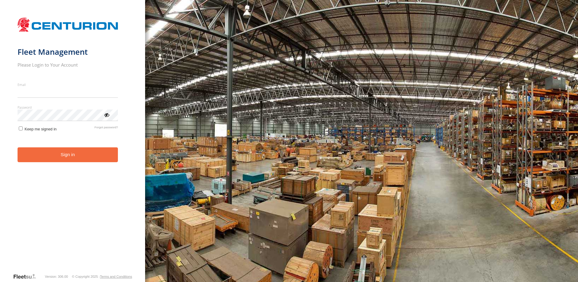 This screenshot has height=282, width=578. What do you see at coordinates (68, 52) in the screenshot?
I see `h1: Fleet Management` at bounding box center [68, 52].